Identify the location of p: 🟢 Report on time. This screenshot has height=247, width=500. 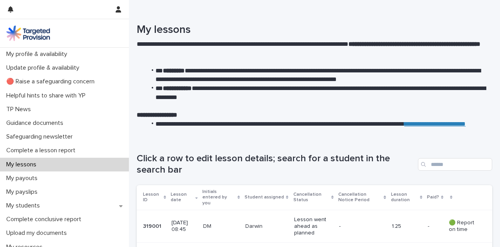
(464, 226).